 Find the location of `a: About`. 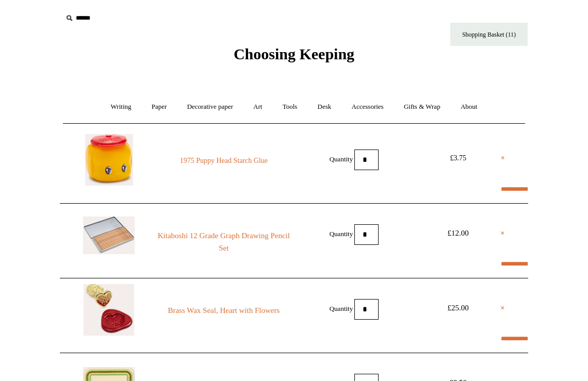

a: About is located at coordinates (469, 107).